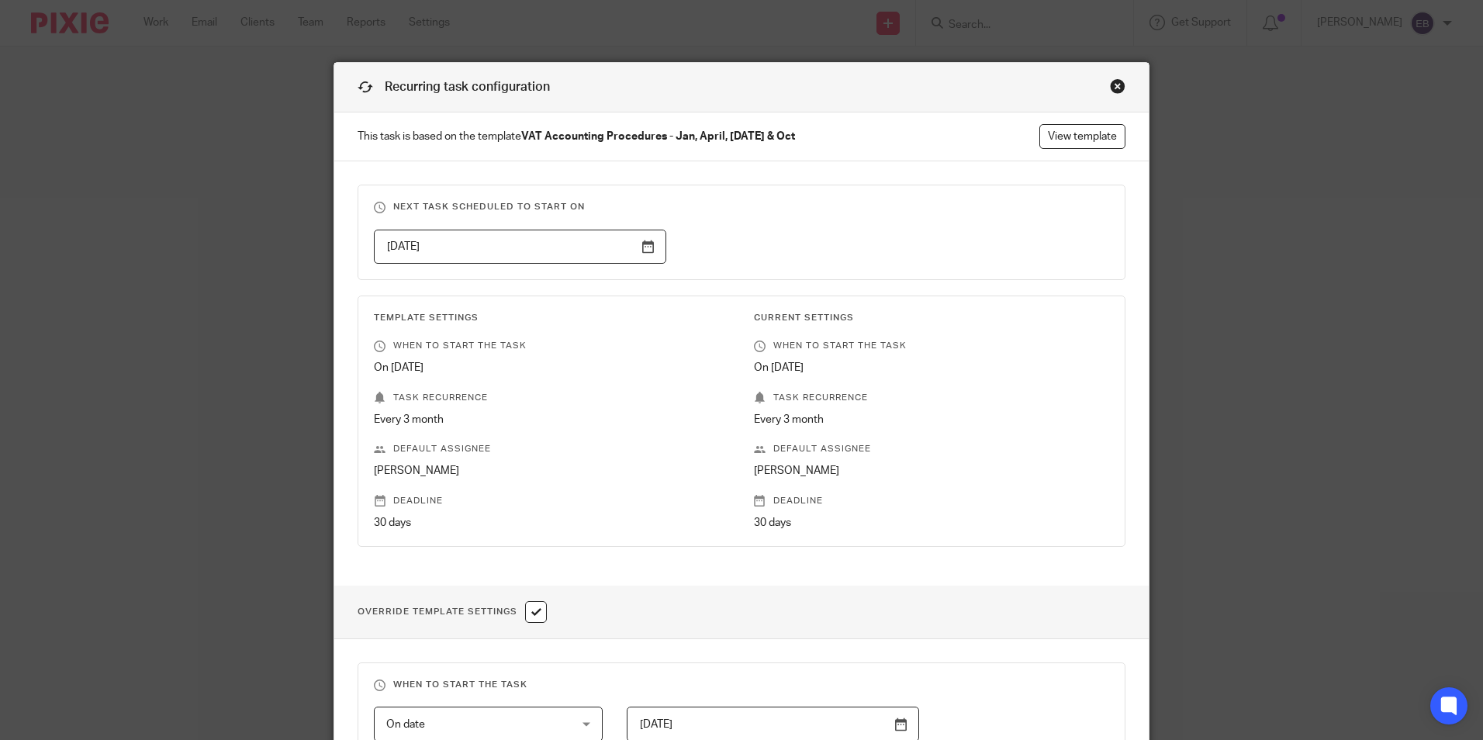 This screenshot has height=740, width=1483. What do you see at coordinates (576, 136) in the screenshot?
I see `span: This task is based on the template` at bounding box center [576, 136].